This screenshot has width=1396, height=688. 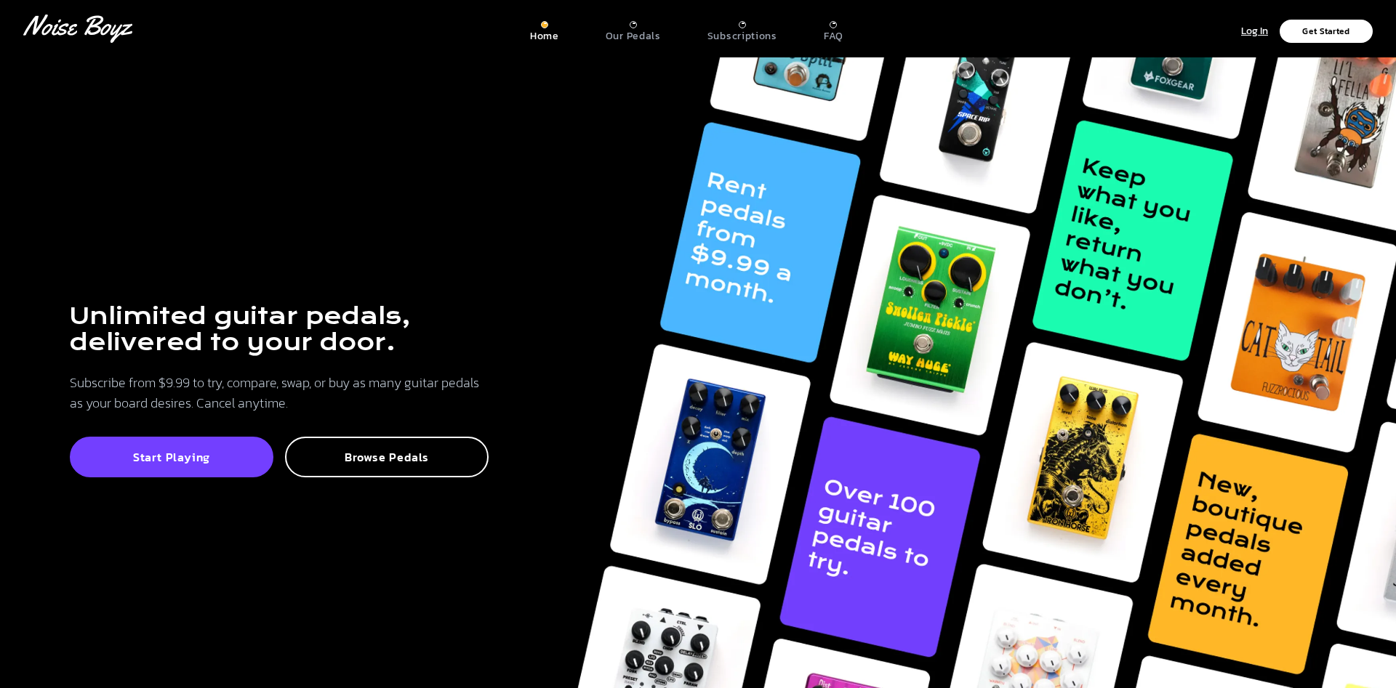 What do you see at coordinates (544, 36) in the screenshot?
I see `p: Home` at bounding box center [544, 36].